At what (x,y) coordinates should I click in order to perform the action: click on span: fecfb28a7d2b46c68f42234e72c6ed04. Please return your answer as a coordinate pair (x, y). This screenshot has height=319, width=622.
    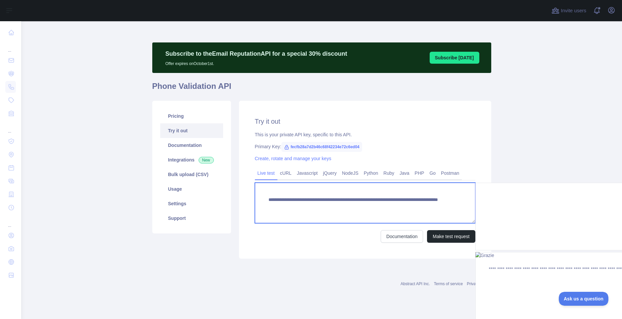
    Looking at the image, I should click on (322, 147).